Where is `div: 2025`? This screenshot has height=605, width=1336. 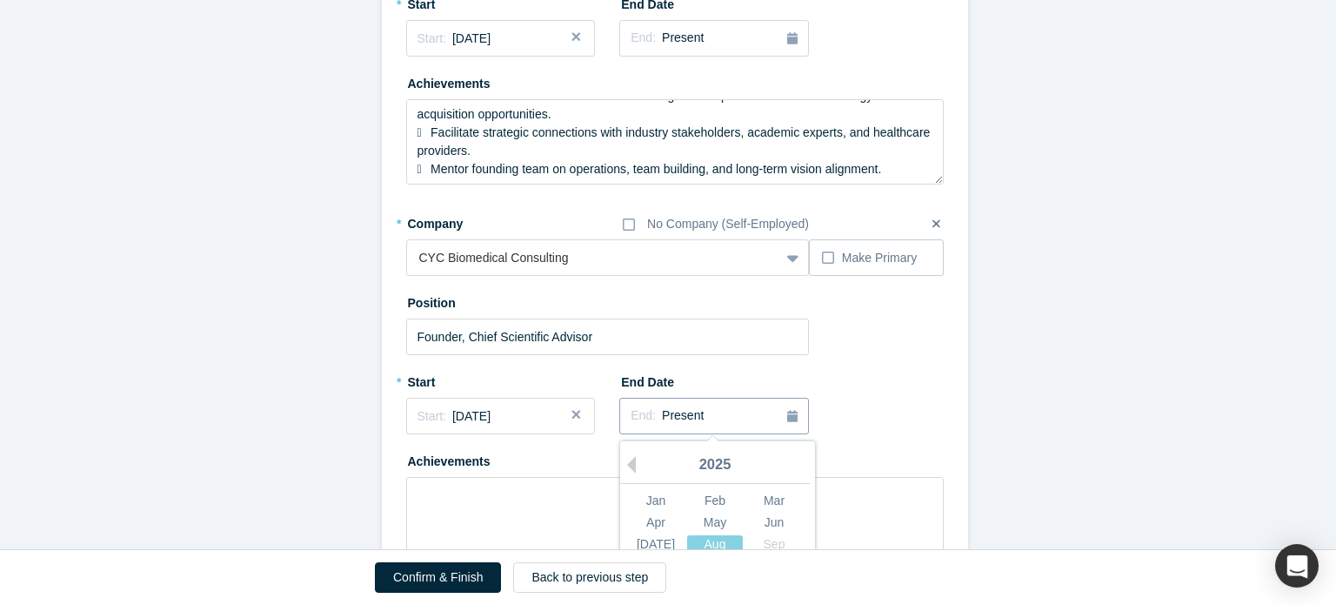 div: 2025 is located at coordinates (715, 465).